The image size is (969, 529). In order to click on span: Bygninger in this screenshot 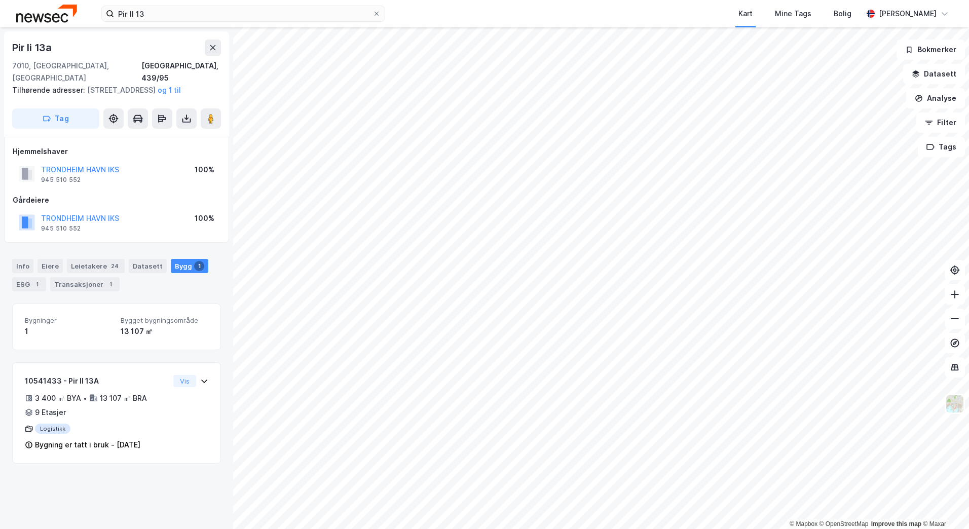, I will do `click(68, 320)`.